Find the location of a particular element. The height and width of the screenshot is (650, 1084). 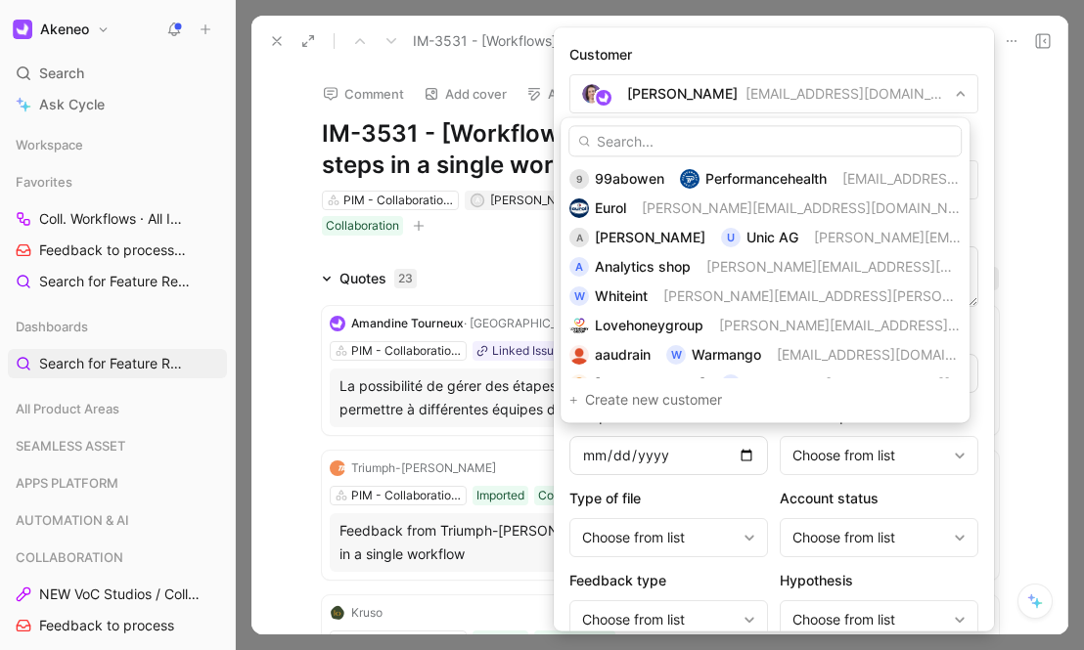

span: Eurol is located at coordinates (610, 207).